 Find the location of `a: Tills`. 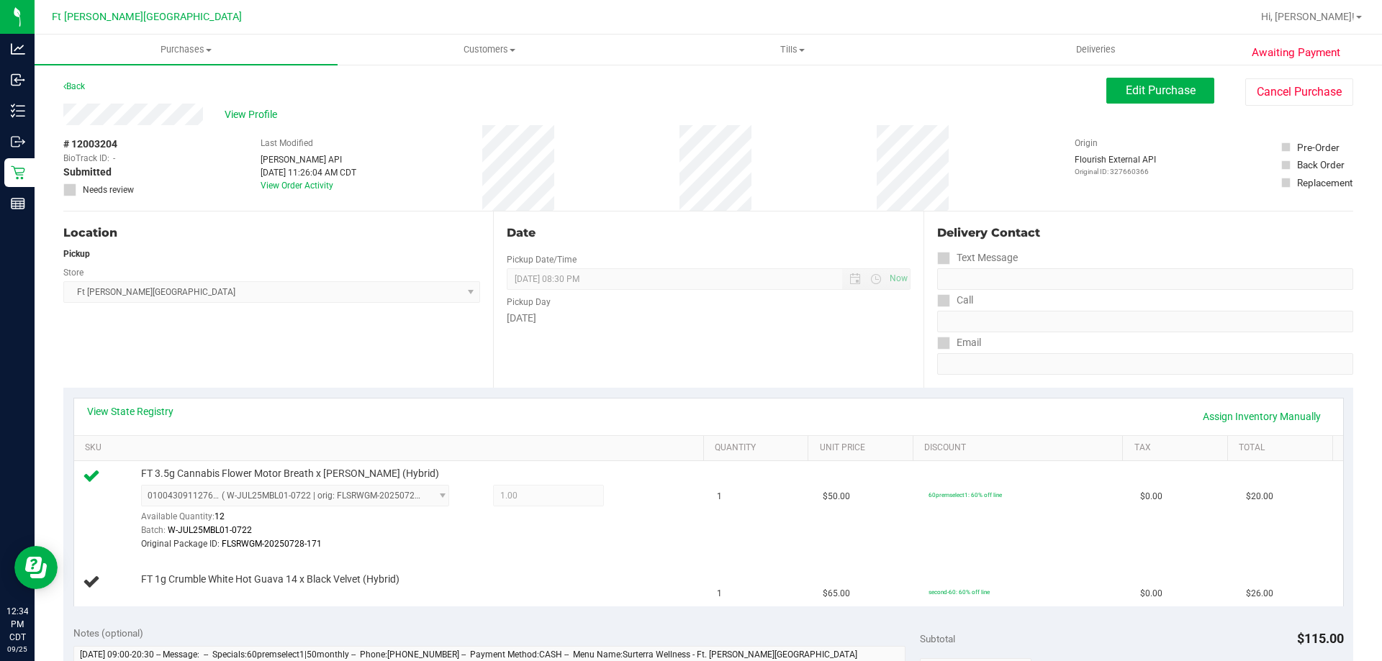

a: Tills is located at coordinates (792, 50).